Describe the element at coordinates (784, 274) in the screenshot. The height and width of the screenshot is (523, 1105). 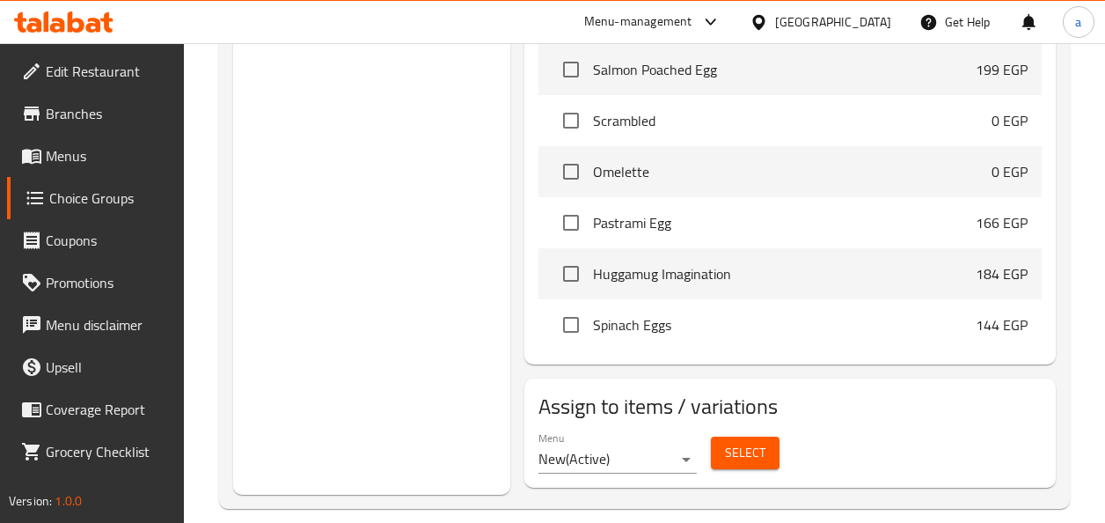
I see `span: Huggamug Imagination` at that location.